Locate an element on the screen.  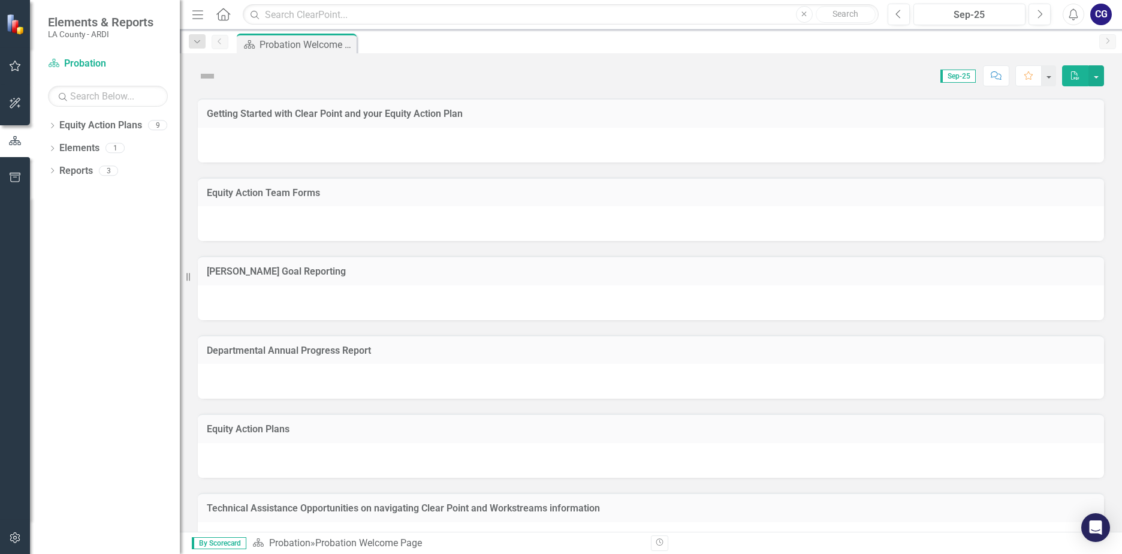
img: ClearPoint Strategy is located at coordinates (16, 23).